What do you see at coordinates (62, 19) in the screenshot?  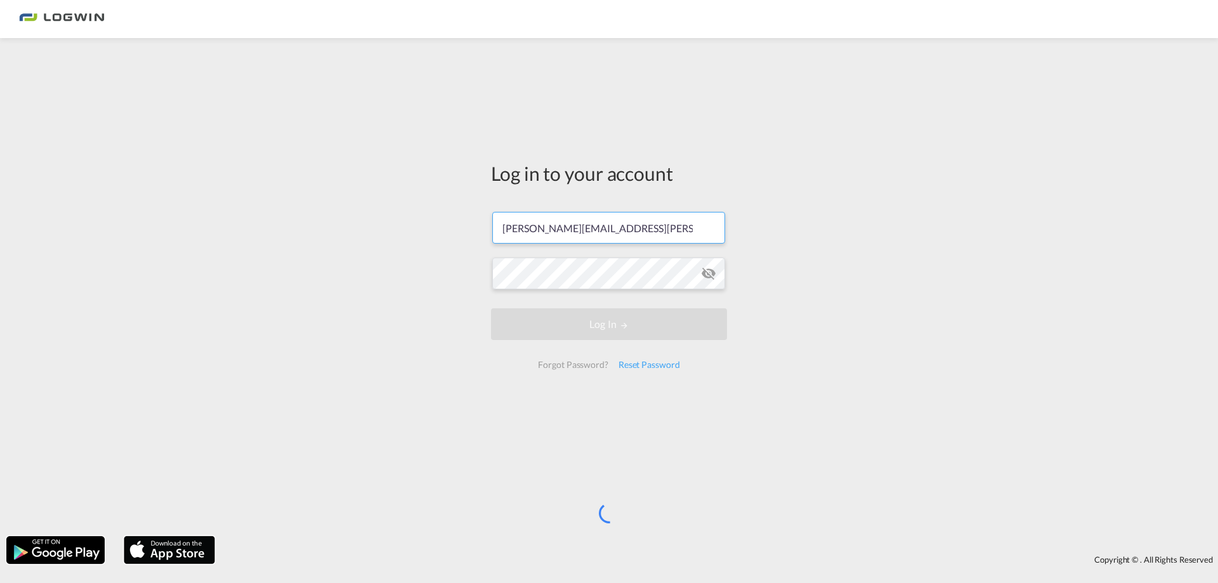 I see `img: bc73a0e0d8c111efacd525e4c8ad7d32.png` at bounding box center [62, 19].